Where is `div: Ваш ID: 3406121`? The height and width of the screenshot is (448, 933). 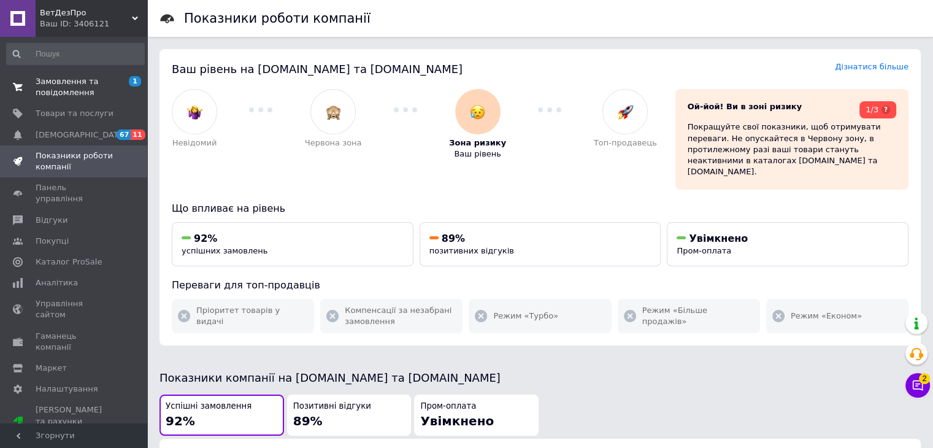 div: Ваш ID: 3406121 is located at coordinates (93, 24).